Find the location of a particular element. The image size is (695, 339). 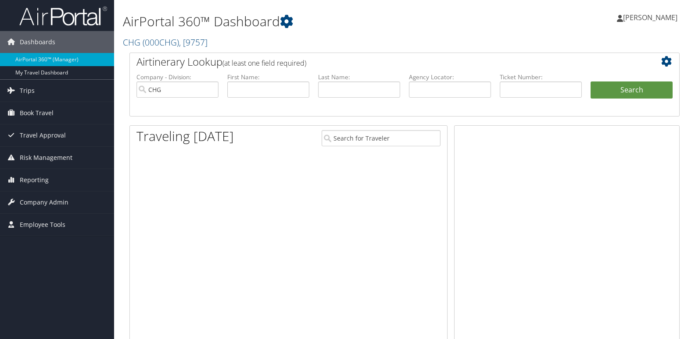

label: Company - Division: is located at coordinates (177, 77).